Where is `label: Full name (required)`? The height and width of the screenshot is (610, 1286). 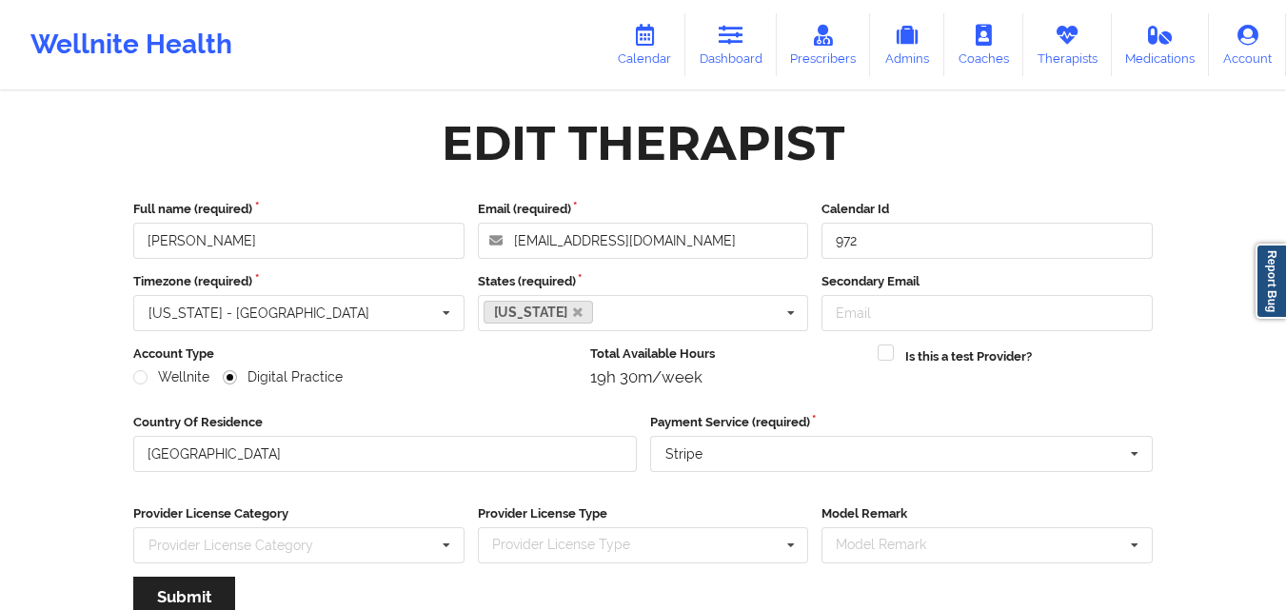
label: Full name (required) is located at coordinates (299, 209).